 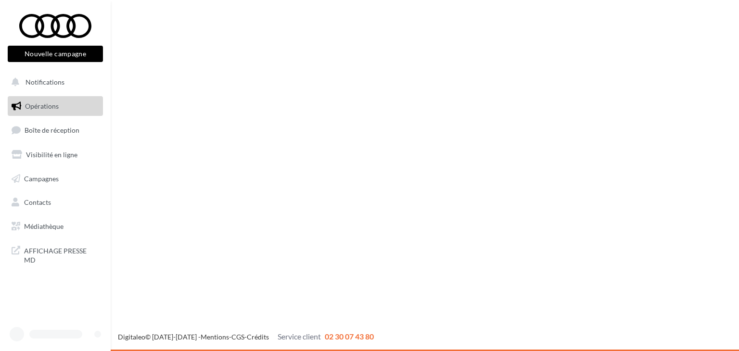 What do you see at coordinates (55, 106) in the screenshot?
I see `a: Opérations` at bounding box center [55, 106].